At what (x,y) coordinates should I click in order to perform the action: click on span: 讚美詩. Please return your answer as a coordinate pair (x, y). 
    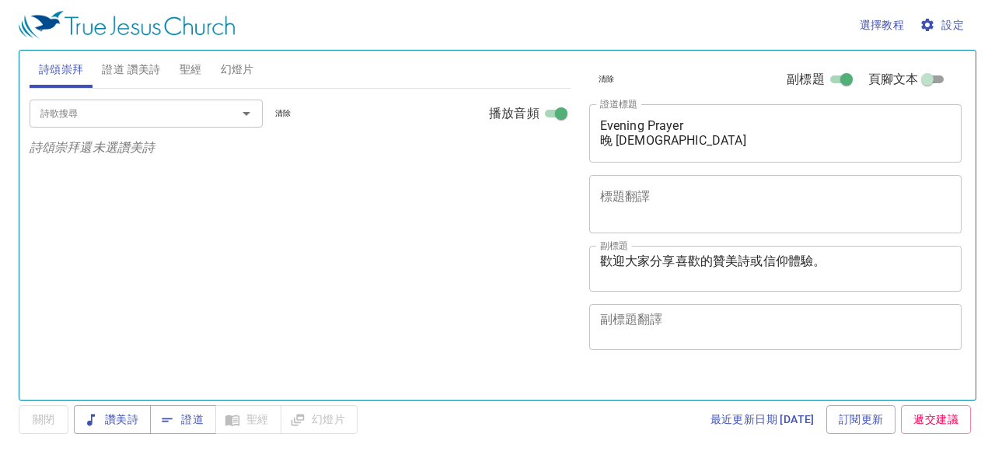
    Looking at the image, I should click on (112, 419).